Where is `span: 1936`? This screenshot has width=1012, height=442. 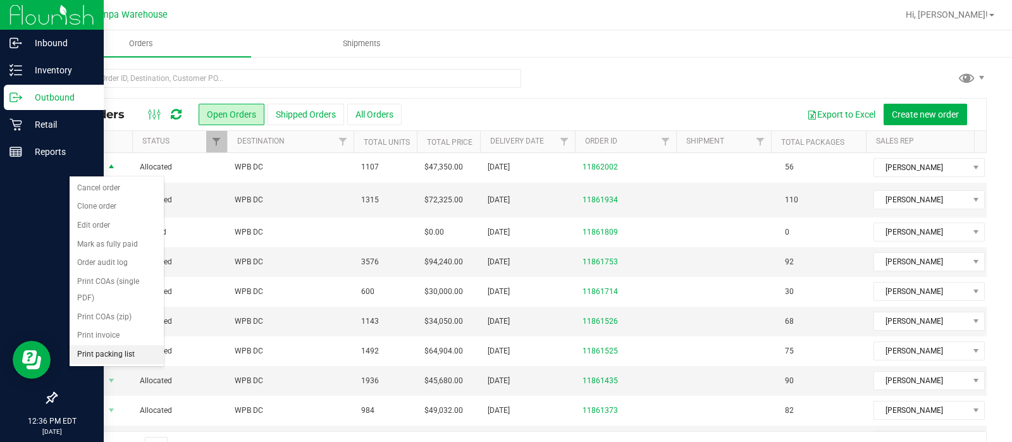
span: 1936 is located at coordinates (370, 381).